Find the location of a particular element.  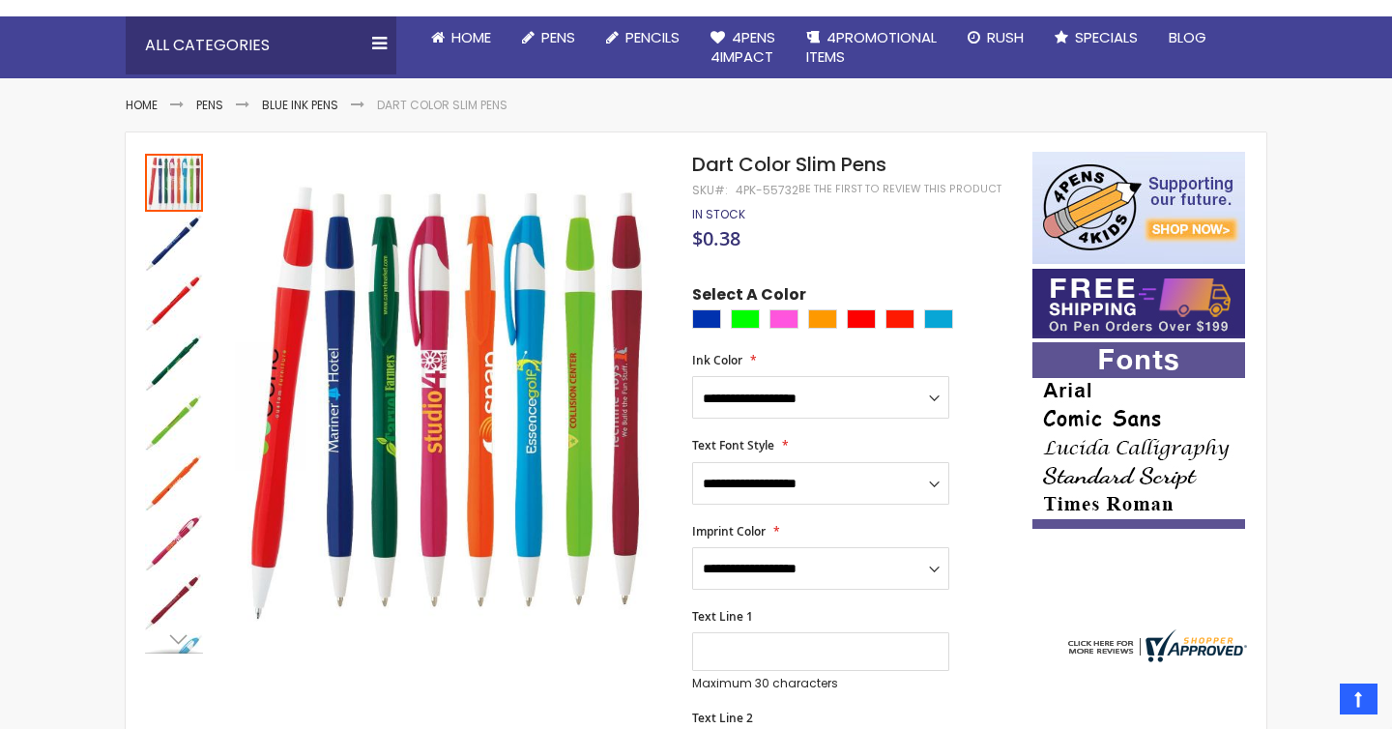

span: Dart Color Slim Pens is located at coordinates (789, 164).